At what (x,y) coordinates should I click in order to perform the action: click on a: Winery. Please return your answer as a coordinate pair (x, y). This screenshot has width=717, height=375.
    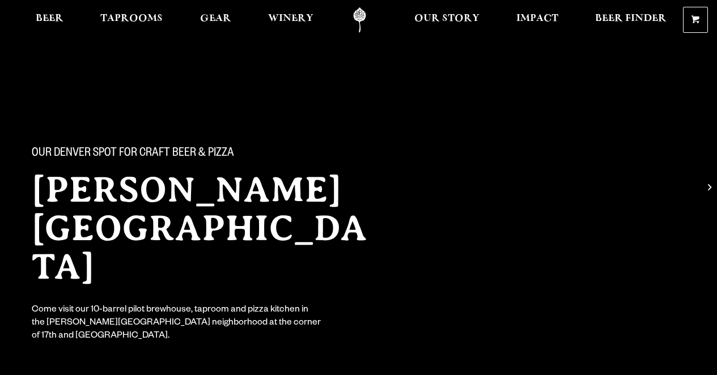
    Looking at the image, I should click on (291, 20).